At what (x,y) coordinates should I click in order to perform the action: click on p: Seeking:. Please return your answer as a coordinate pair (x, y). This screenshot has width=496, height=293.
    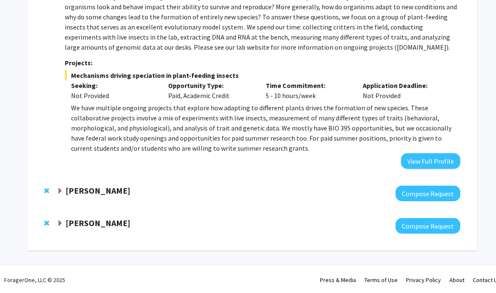
    Looking at the image, I should click on (114, 85).